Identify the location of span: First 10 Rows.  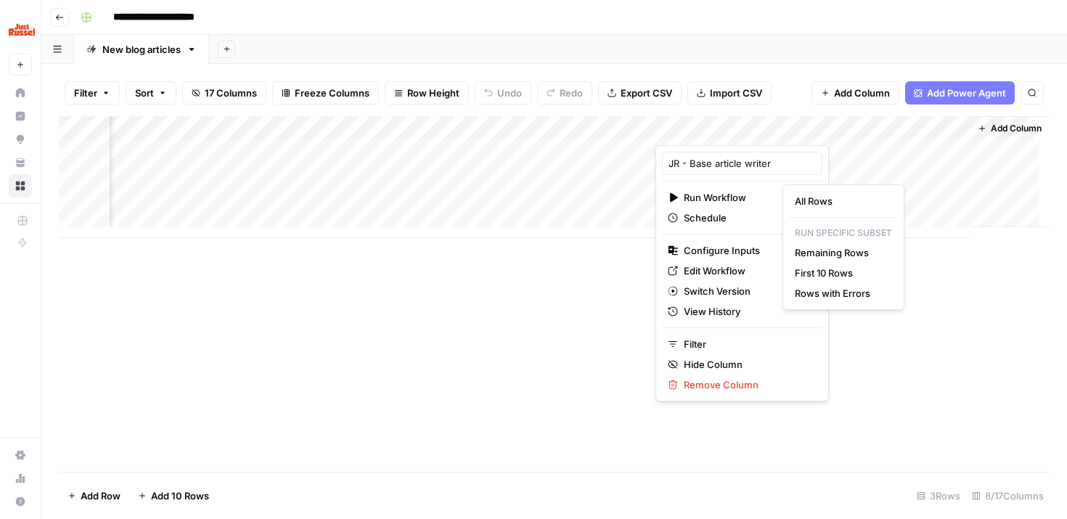
(841, 273).